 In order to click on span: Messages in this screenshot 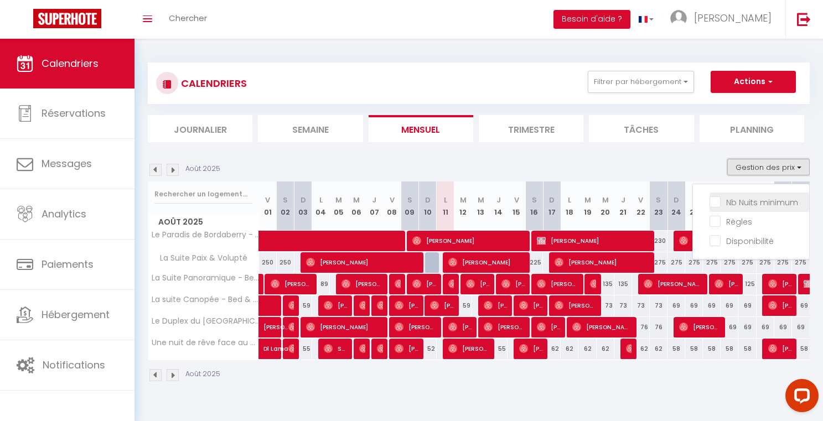, I will do `click(66, 163)`.